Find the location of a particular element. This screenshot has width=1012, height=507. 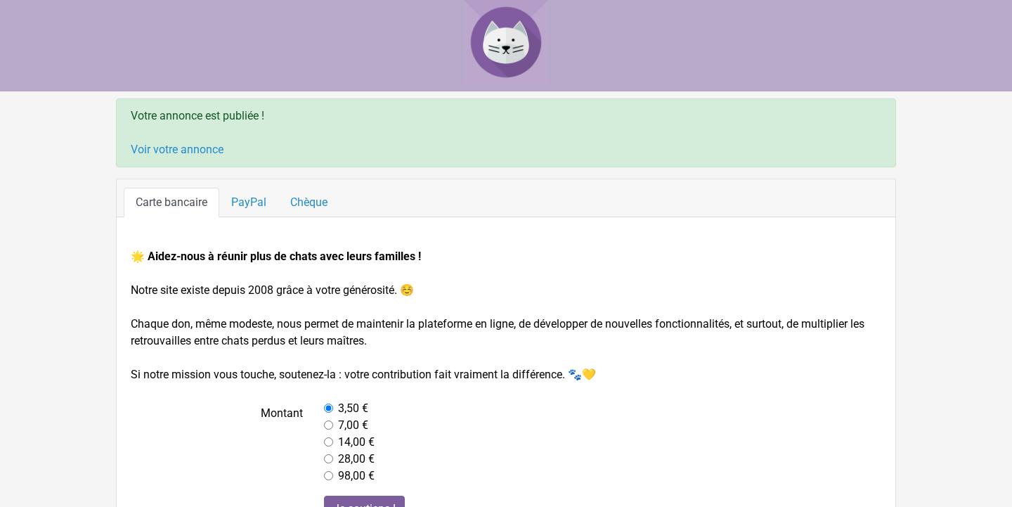

label: 14,00 € is located at coordinates (356, 442).